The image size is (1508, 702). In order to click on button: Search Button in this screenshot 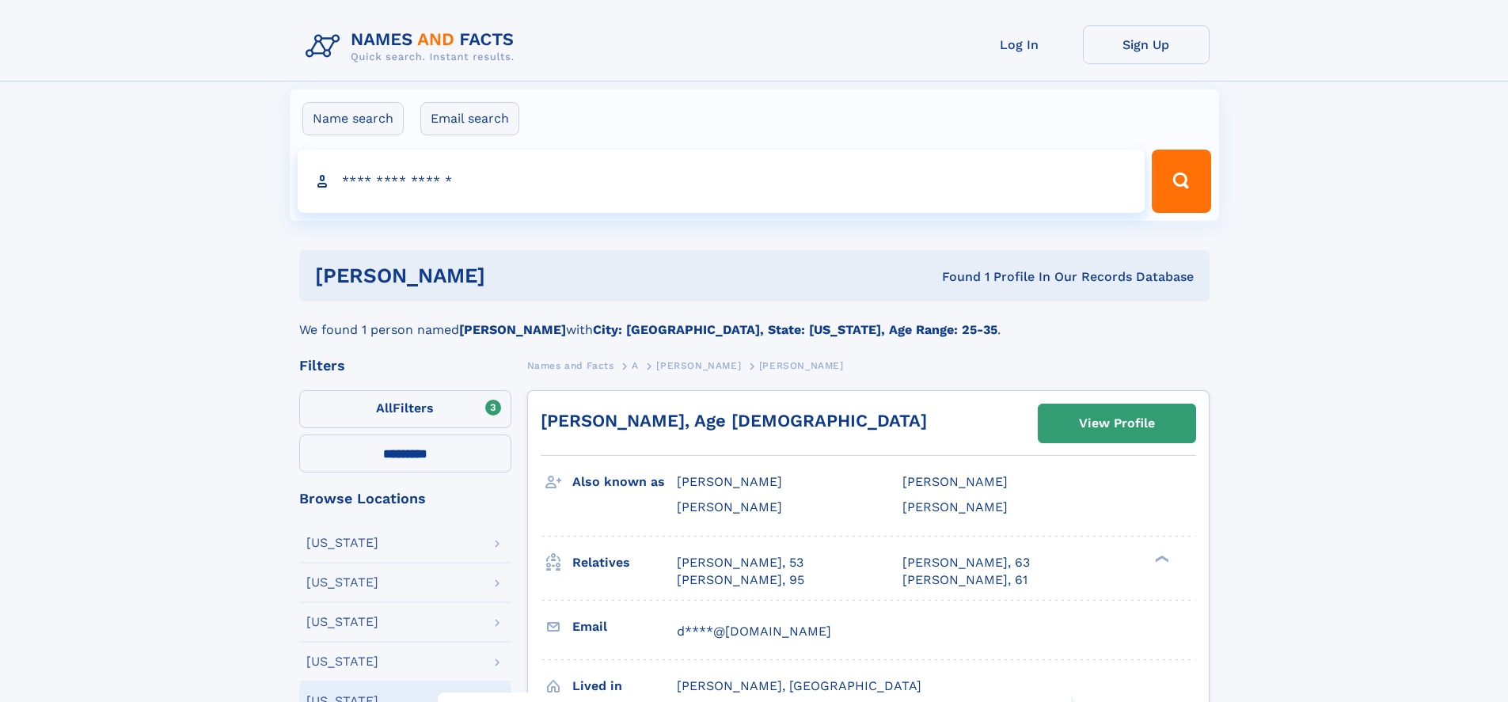, I will do `click(1181, 181)`.